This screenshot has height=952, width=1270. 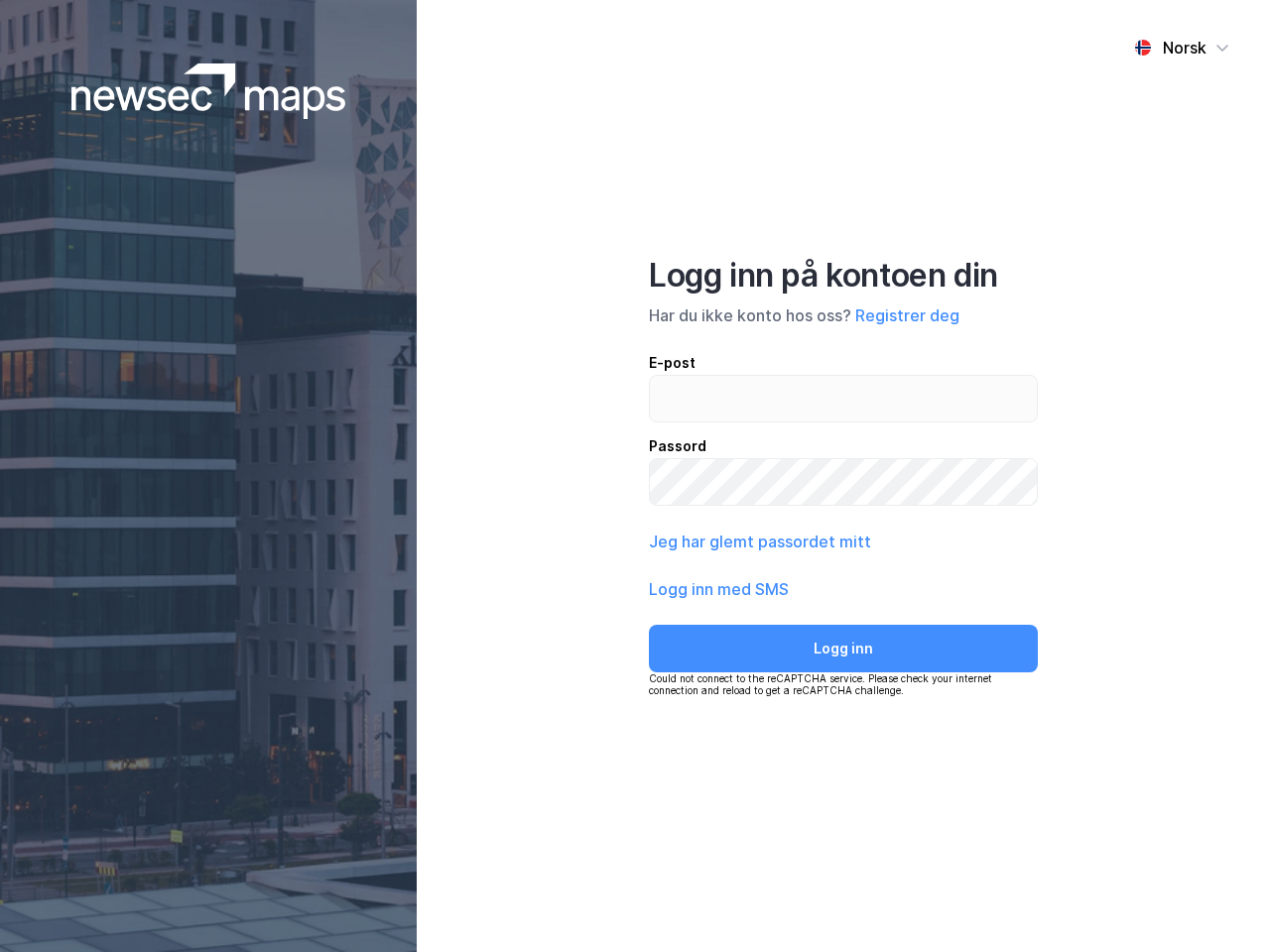 I want to click on div: Norsk, so click(x=1185, y=48).